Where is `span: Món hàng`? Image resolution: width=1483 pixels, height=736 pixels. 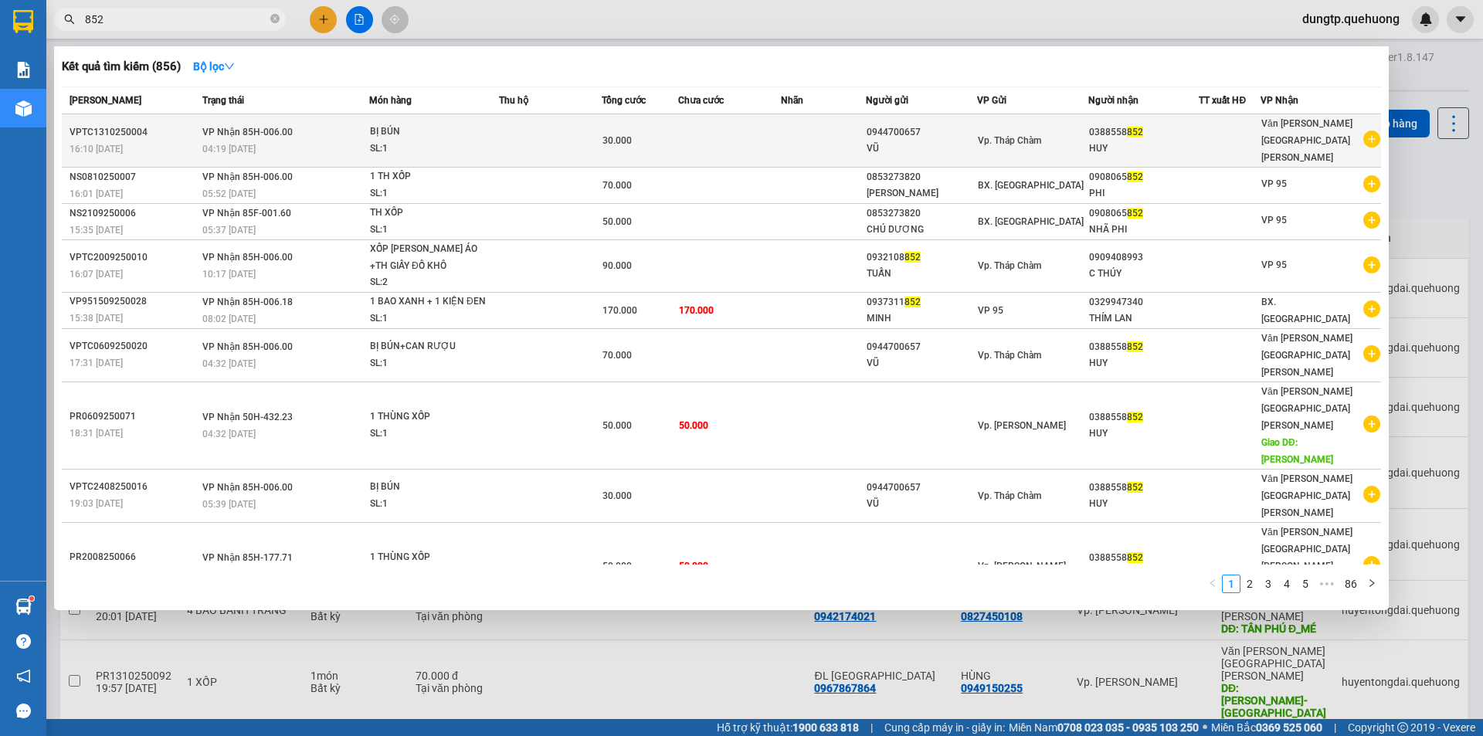
span: Món hàng is located at coordinates (390, 100).